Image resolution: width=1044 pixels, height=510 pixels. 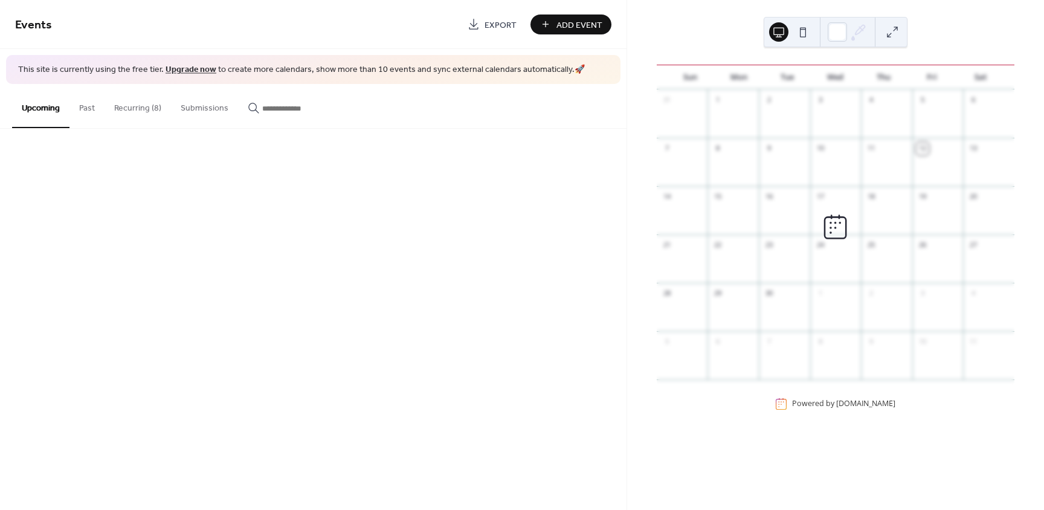 What do you see at coordinates (718, 245) in the screenshot?
I see `div: 22` at bounding box center [718, 245].